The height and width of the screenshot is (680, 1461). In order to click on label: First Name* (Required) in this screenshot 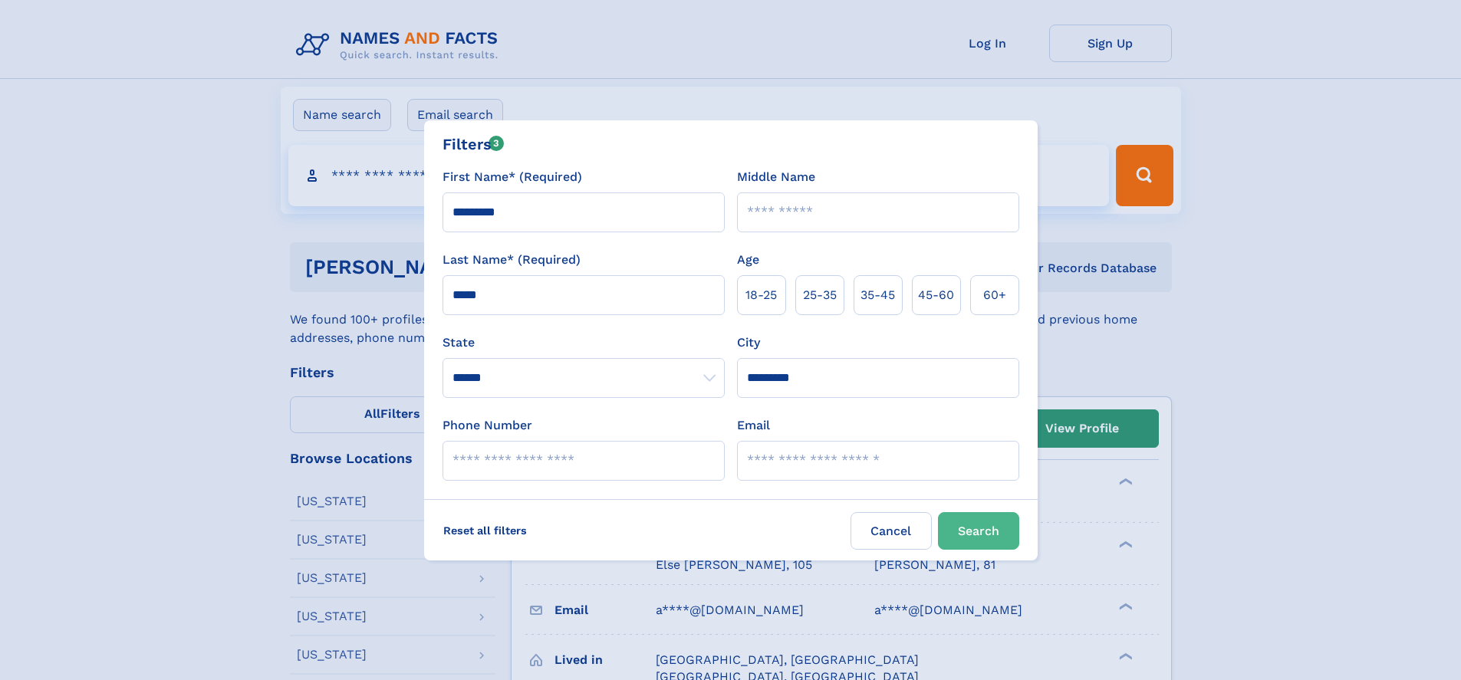, I will do `click(512, 177)`.